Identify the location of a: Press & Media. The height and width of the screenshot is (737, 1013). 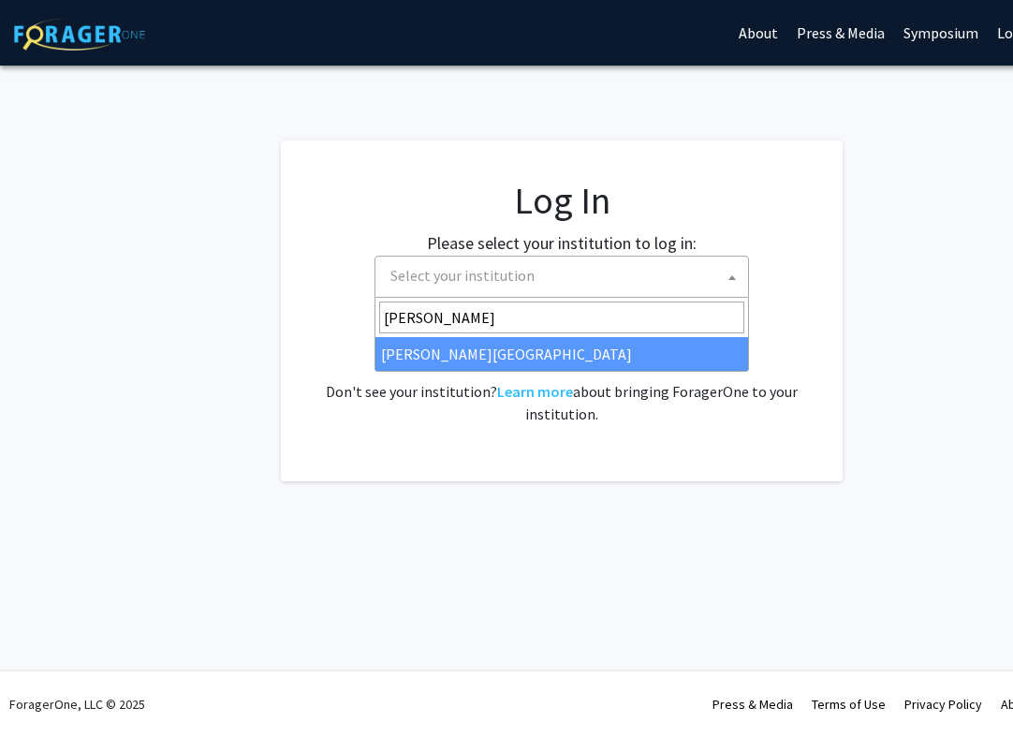
(753, 704).